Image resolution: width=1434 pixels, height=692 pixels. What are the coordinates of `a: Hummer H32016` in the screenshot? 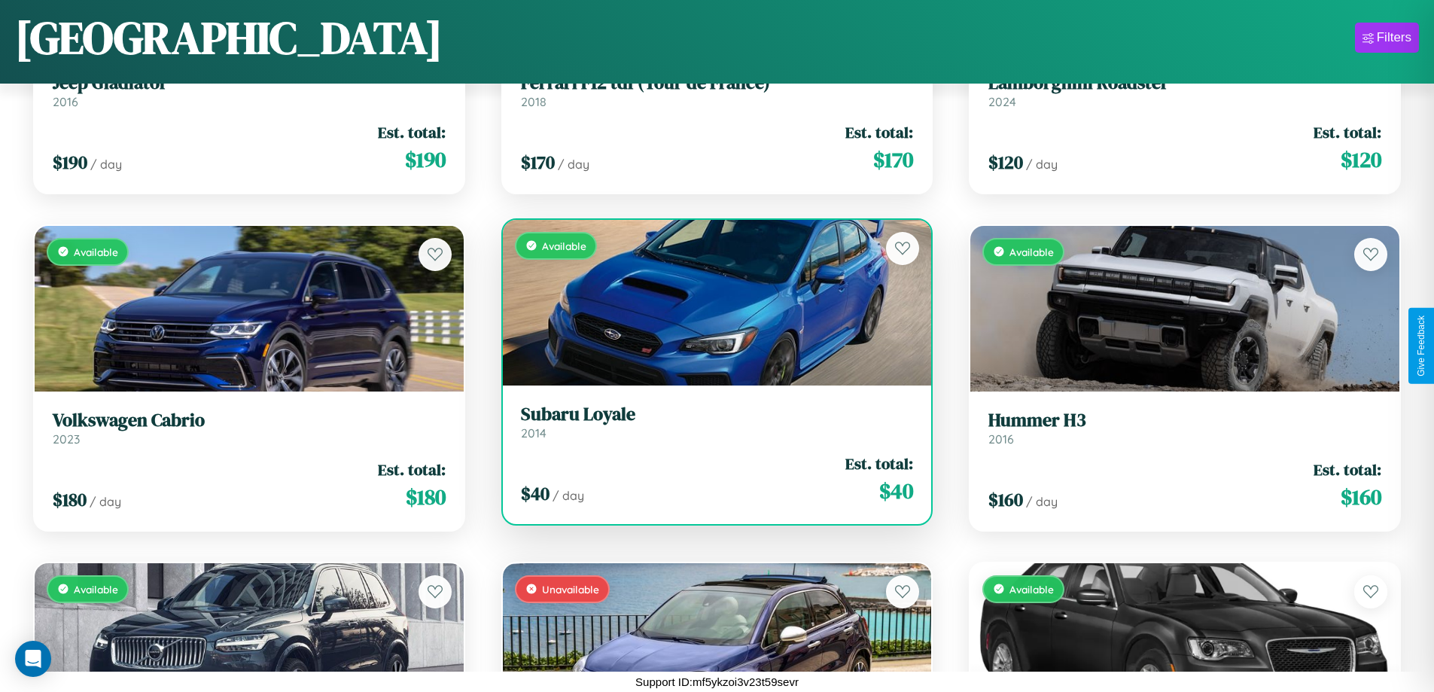 It's located at (1185, 427).